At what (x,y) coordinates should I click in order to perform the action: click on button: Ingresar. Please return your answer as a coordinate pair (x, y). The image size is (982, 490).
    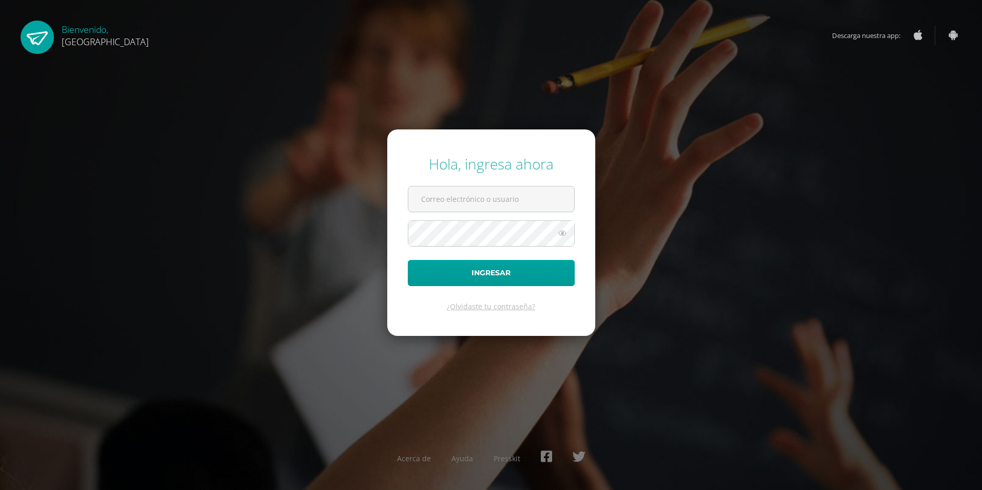
    Looking at the image, I should click on (491, 273).